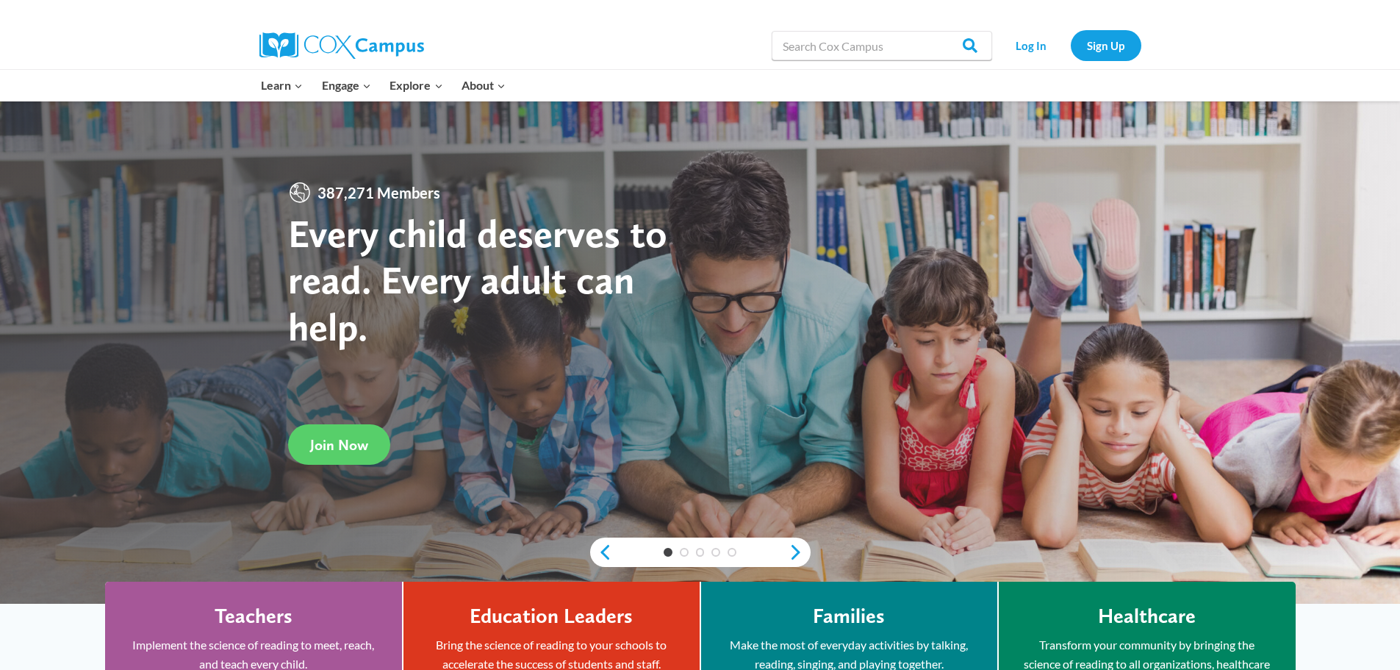 The height and width of the screenshot is (670, 1400). I want to click on h4: Healthcare, so click(1147, 616).